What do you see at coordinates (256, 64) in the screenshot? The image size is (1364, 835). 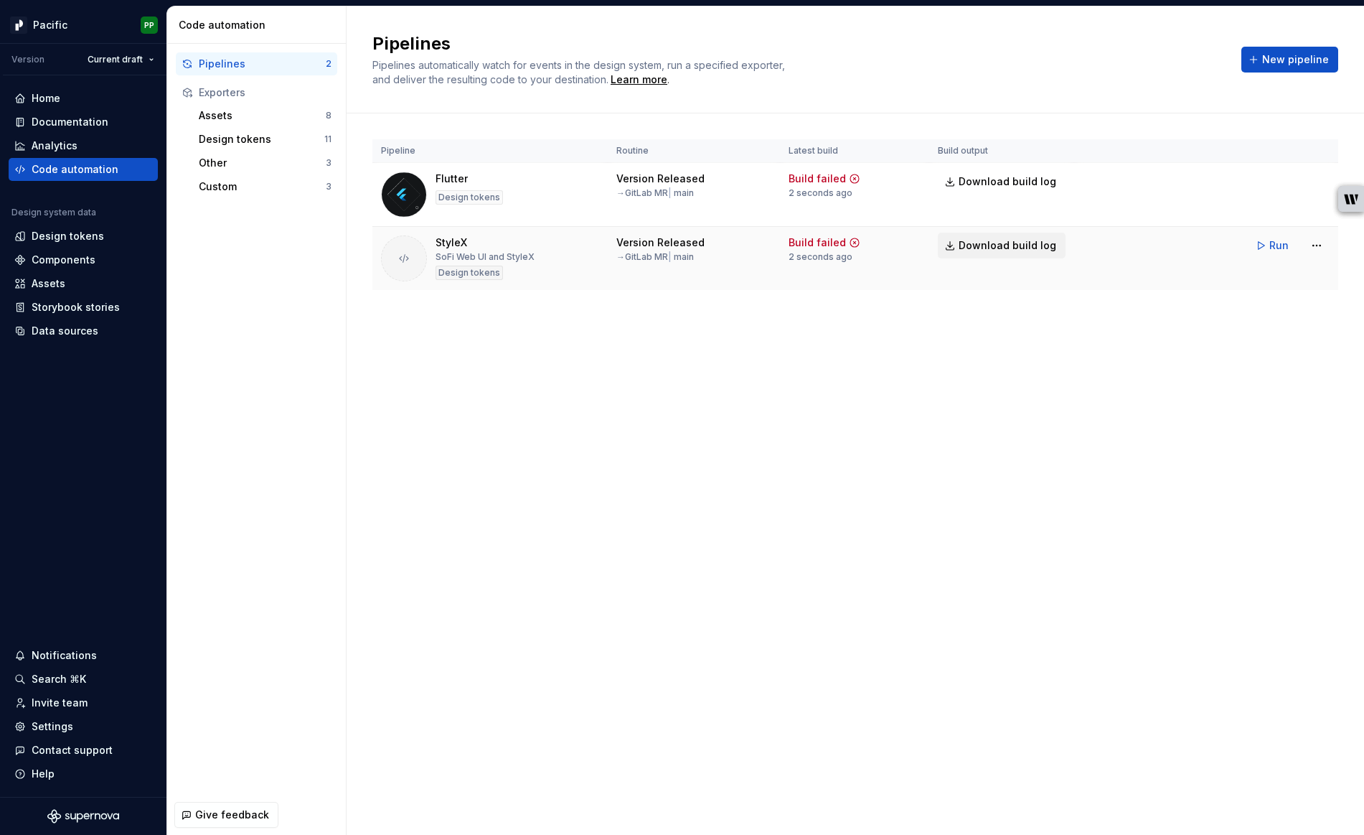 I see `a: Pipelines2` at bounding box center [256, 64].